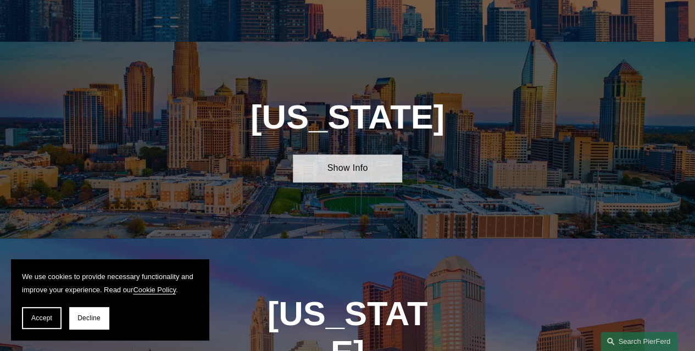  What do you see at coordinates (42, 318) in the screenshot?
I see `span: Accept` at bounding box center [42, 318].